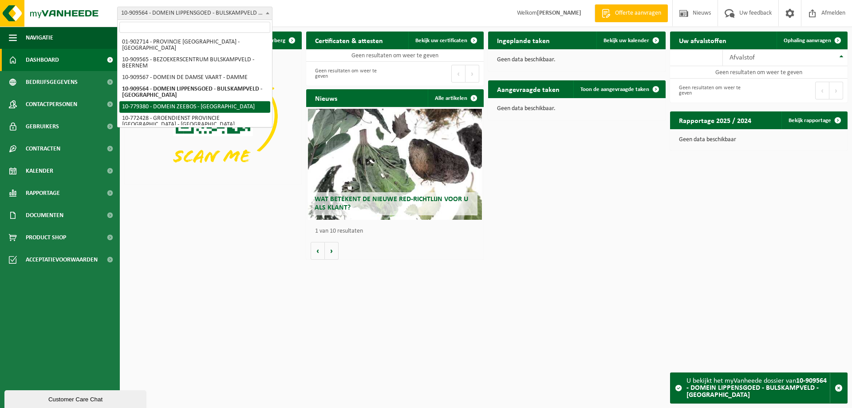 This screenshot has width=852, height=408. Describe the element at coordinates (631, 13) in the screenshot. I see `a: Offerte aanvragen` at that location.